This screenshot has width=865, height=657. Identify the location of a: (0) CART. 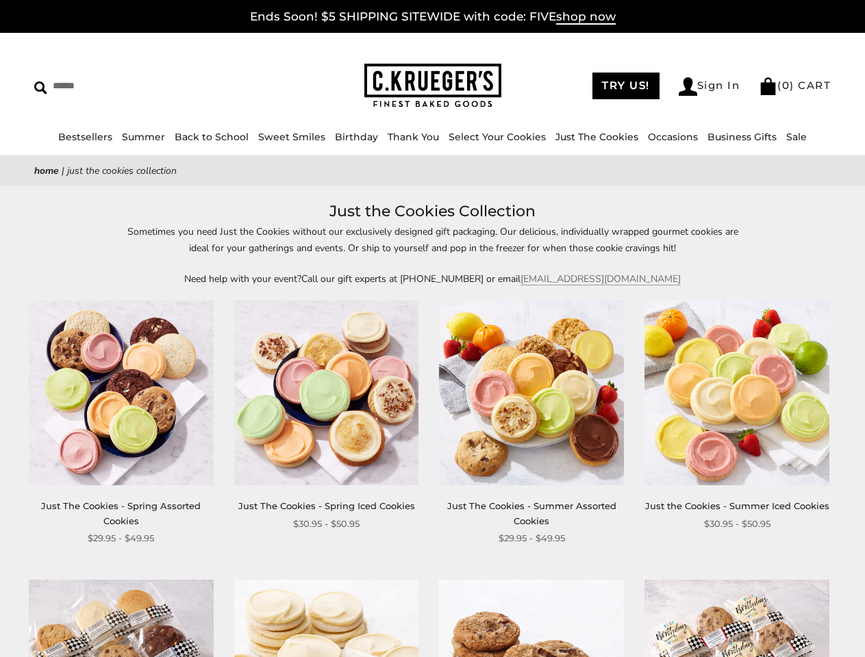
(794, 85).